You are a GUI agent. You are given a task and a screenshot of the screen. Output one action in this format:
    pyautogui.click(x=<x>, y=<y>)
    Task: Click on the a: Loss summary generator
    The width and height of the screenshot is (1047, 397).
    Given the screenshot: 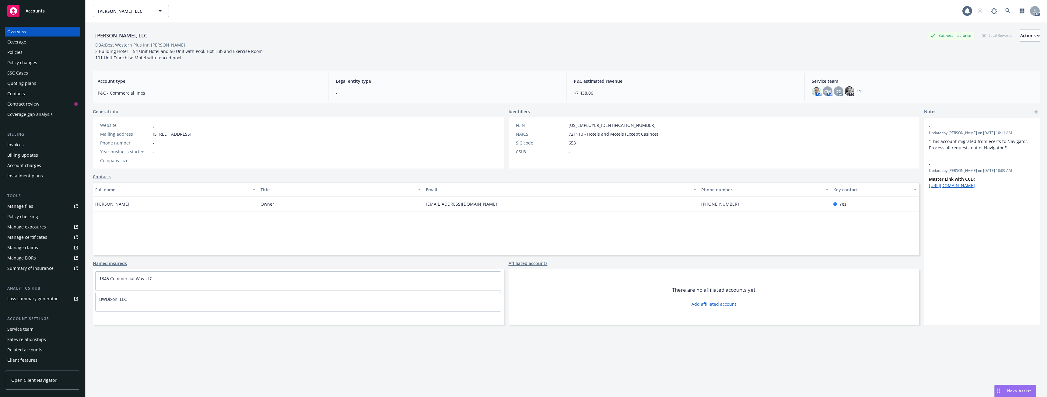 What is the action you would take?
    pyautogui.click(x=43, y=299)
    